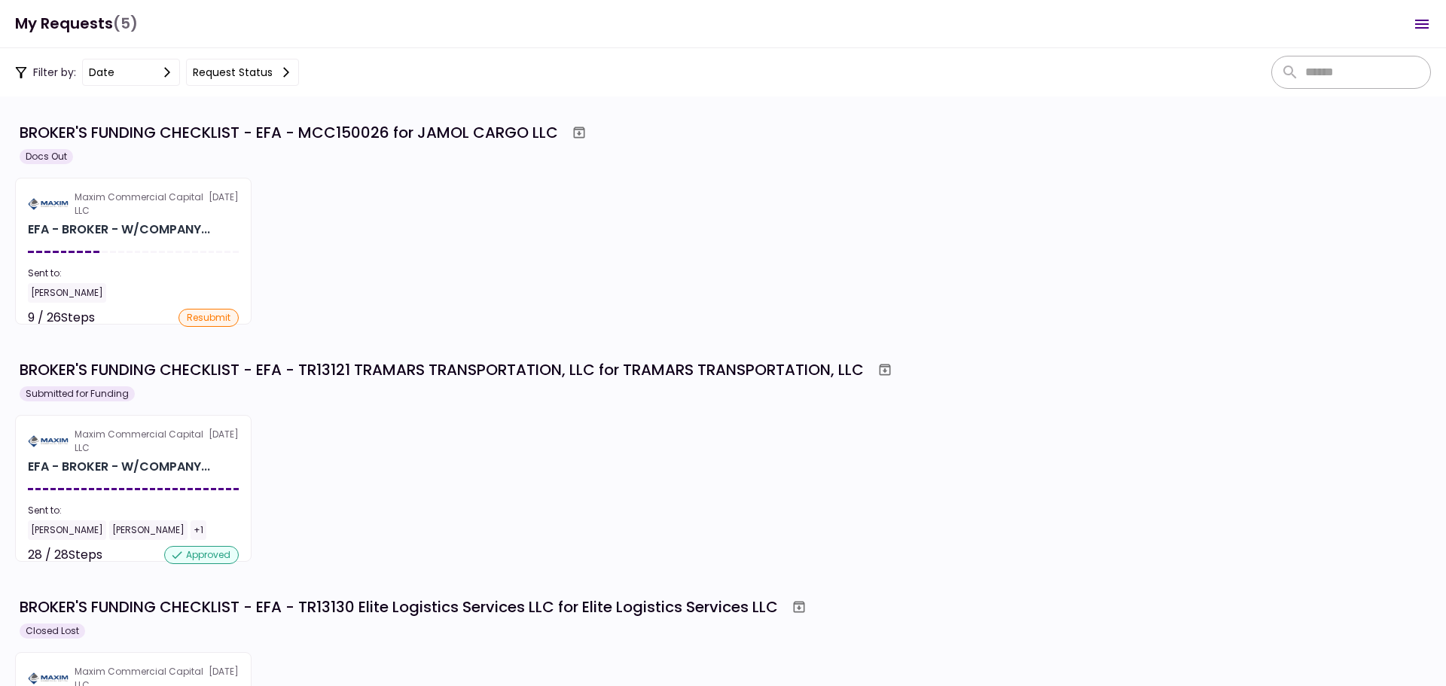 The width and height of the screenshot is (1446, 686). Describe the element at coordinates (157, 72) in the screenshot. I see `div: Filter by:` at that location.